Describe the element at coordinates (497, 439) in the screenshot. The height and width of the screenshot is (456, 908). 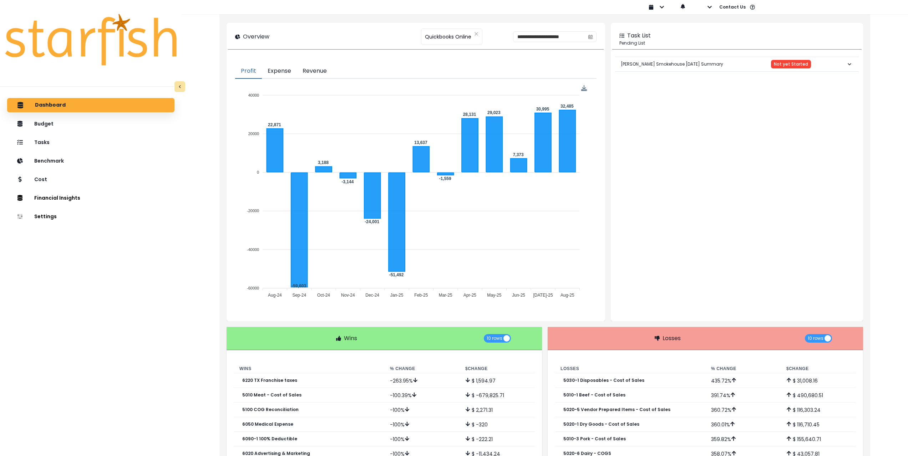
I see `td: $ -222.21` at that location.